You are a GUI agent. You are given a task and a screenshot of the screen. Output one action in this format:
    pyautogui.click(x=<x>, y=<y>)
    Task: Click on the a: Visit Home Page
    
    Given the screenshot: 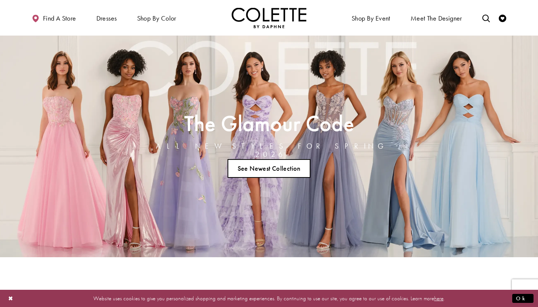 What is the action you would take?
    pyautogui.click(x=269, y=18)
    